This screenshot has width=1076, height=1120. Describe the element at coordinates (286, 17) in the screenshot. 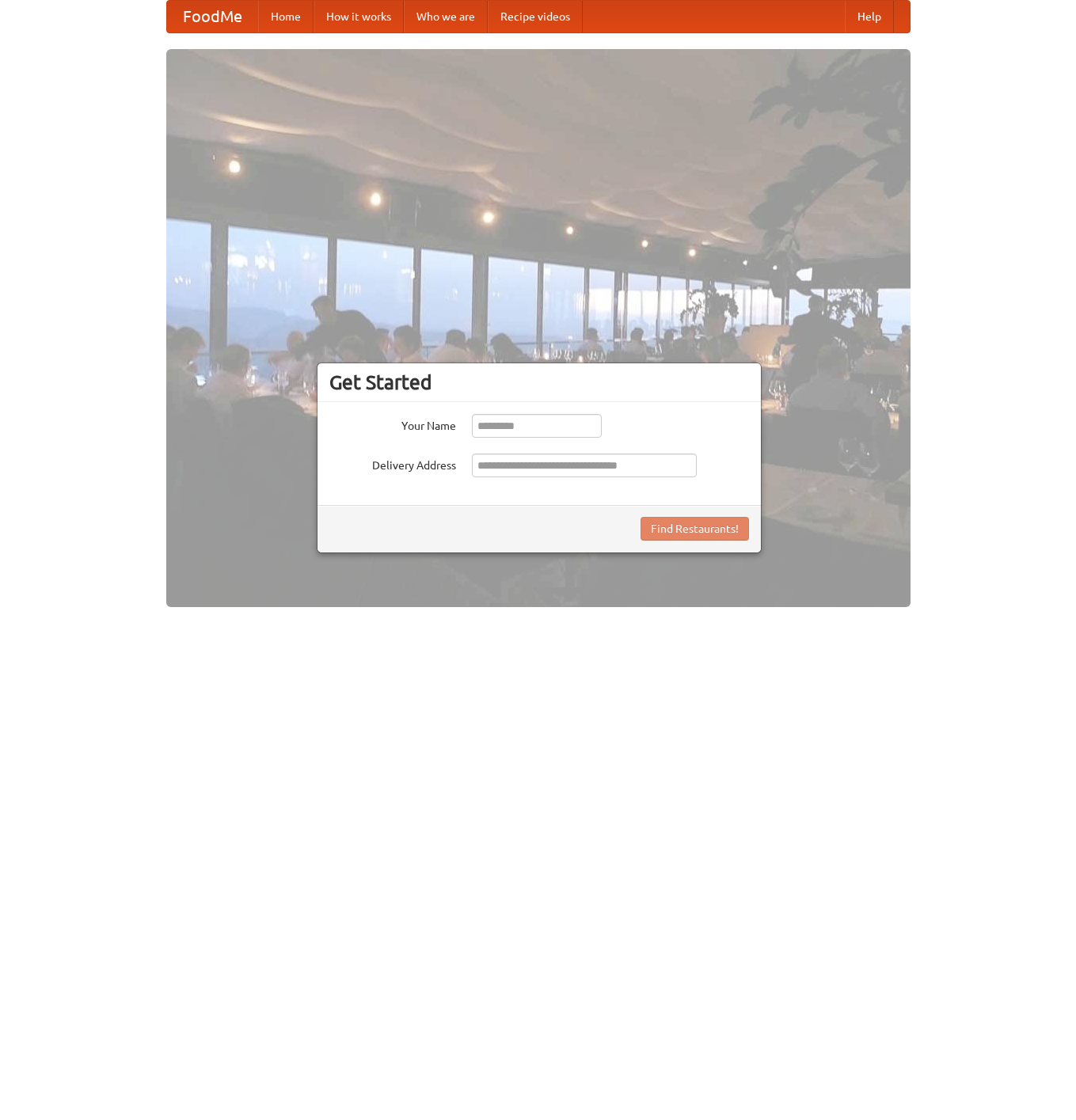

I see `a: Home` at that location.